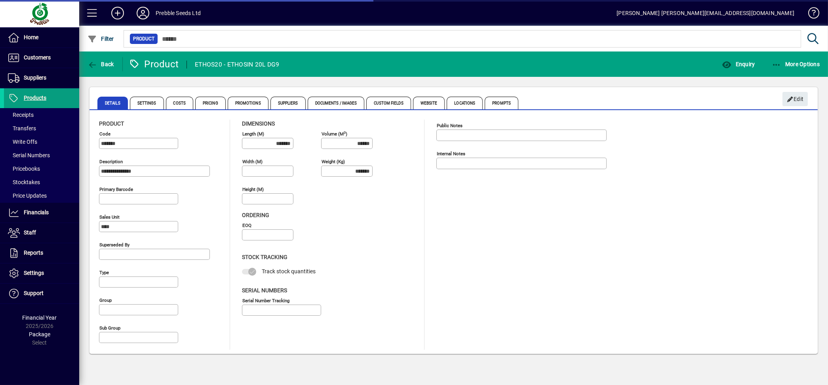 The height and width of the screenshot is (385, 828). I want to click on mat-label: Sub group, so click(110, 328).